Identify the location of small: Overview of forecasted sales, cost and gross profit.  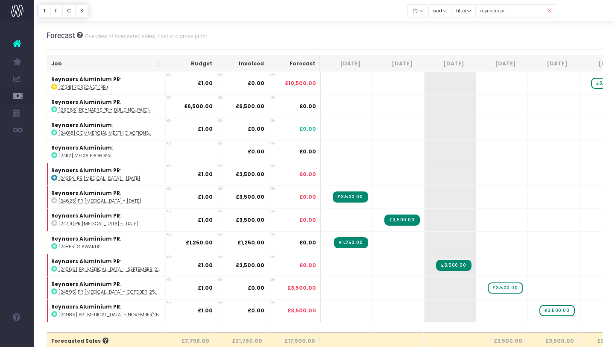
(145, 35).